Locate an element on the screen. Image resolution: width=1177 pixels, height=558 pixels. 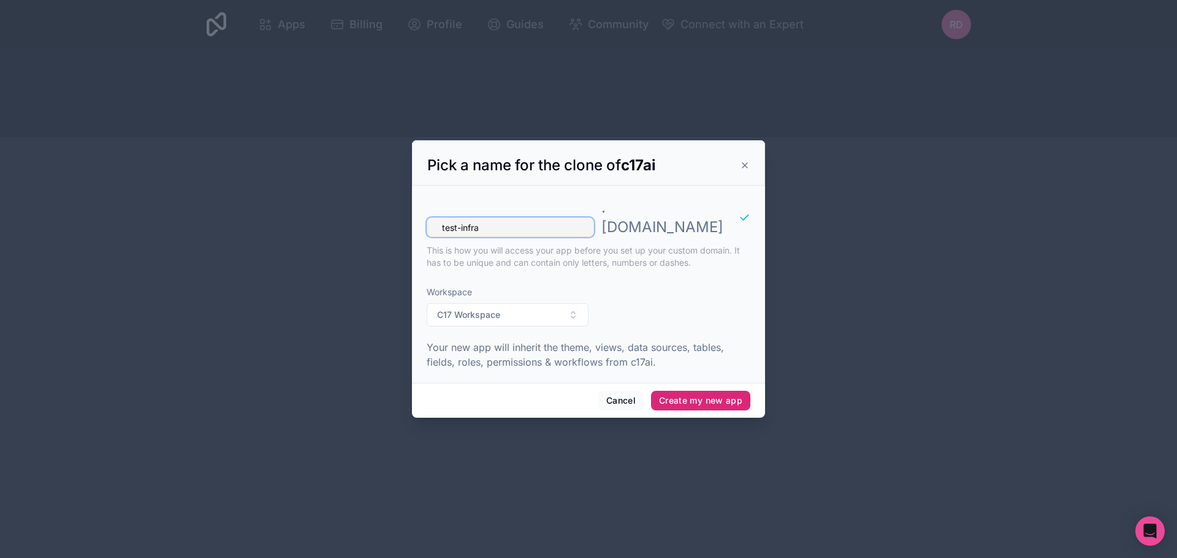
span: Workspace is located at coordinates (507, 292).